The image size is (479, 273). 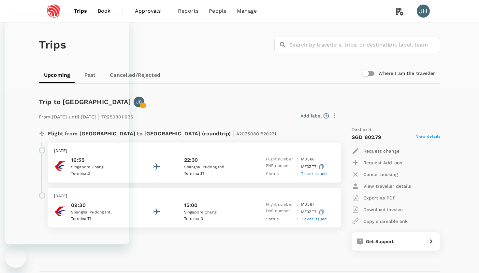 I want to click on p: Singapore Changi, so click(x=213, y=213).